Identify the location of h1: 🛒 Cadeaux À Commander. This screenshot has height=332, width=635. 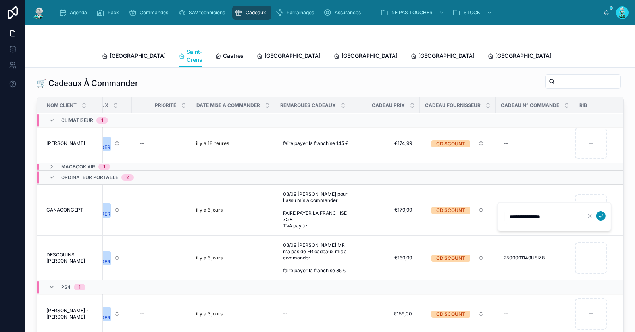
(87, 83).